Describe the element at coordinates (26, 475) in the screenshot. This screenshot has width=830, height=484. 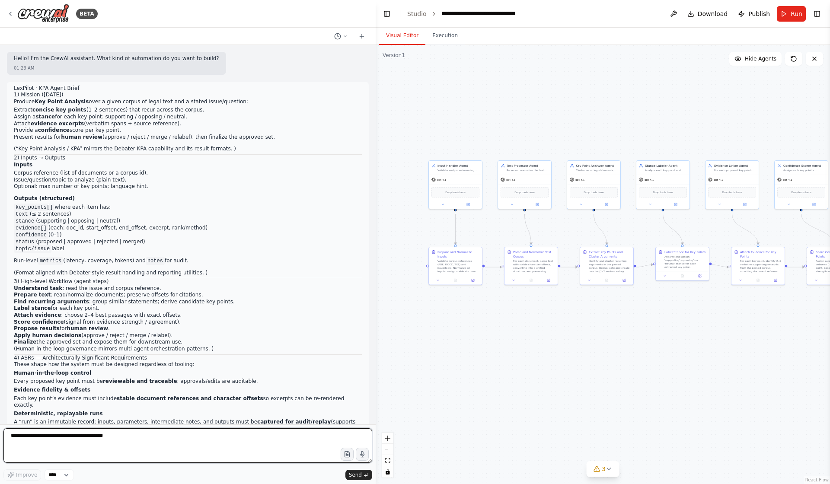
I see `span: Improve` at that location.